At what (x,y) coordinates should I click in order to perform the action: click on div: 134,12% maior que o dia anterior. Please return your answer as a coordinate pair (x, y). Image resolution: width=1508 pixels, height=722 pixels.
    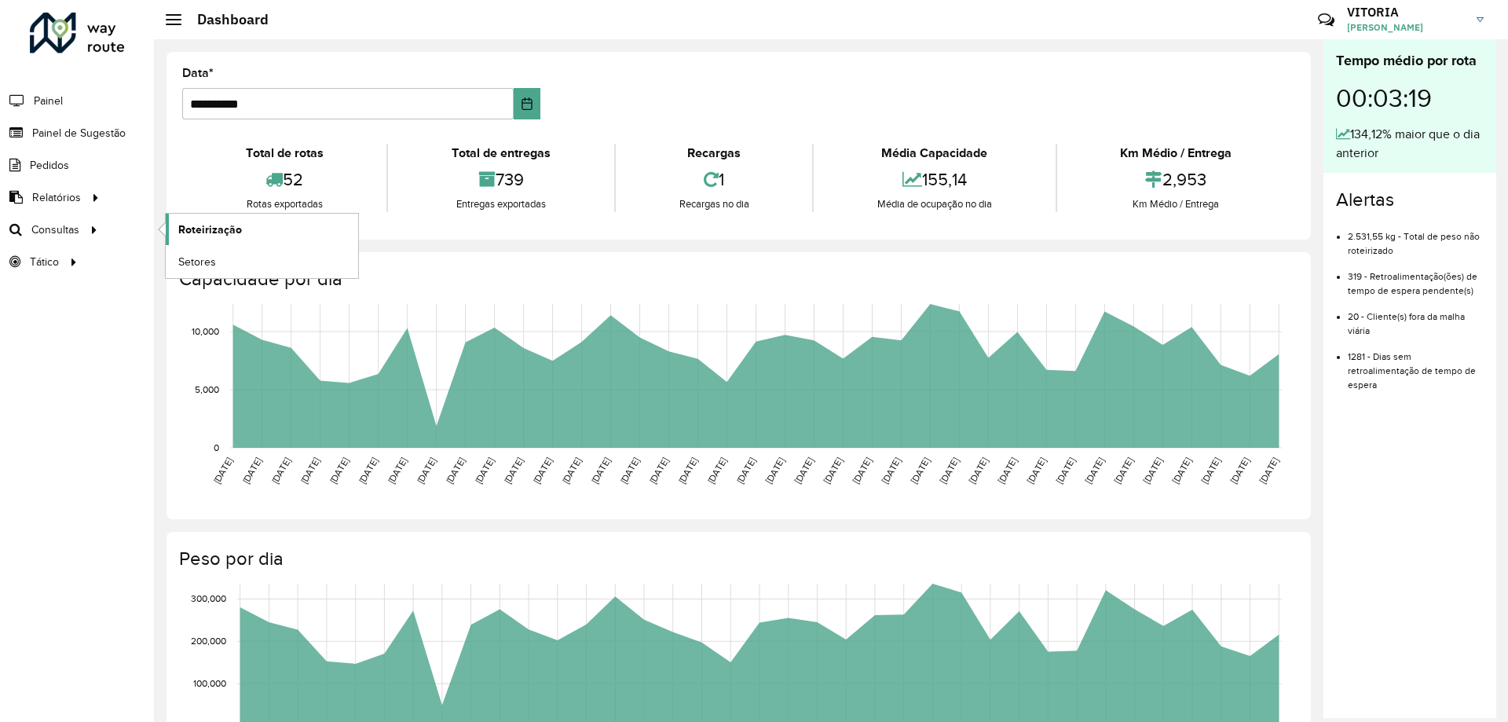
    Looking at the image, I should click on (1410, 144).